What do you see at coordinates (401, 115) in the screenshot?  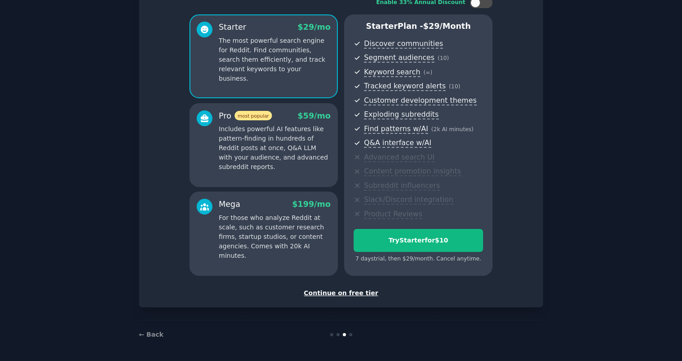 I see `span: Exploding subreddits` at bounding box center [401, 115].